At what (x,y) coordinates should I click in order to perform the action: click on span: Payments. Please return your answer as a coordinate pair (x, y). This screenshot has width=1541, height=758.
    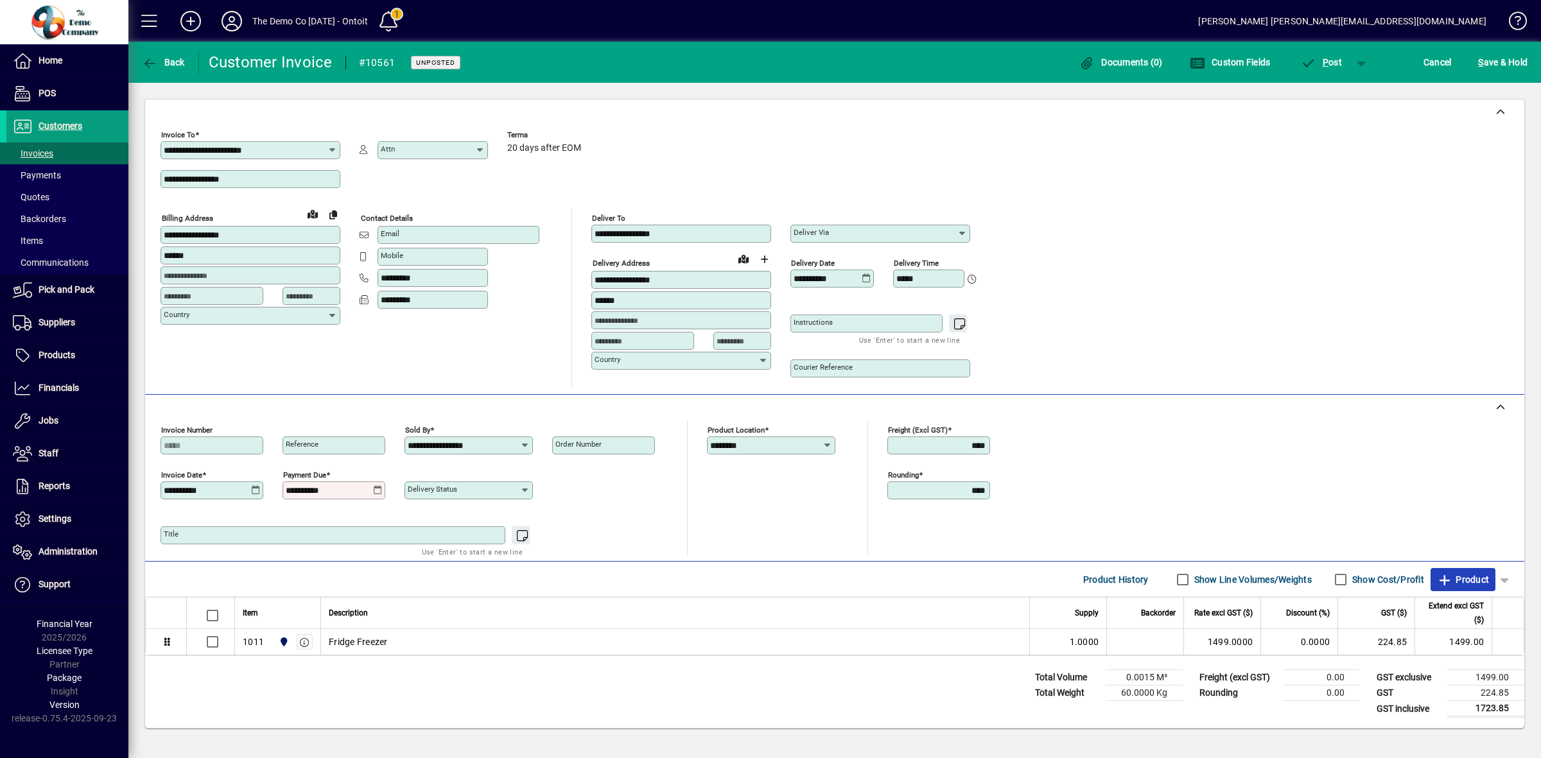
    Looking at the image, I should click on (37, 175).